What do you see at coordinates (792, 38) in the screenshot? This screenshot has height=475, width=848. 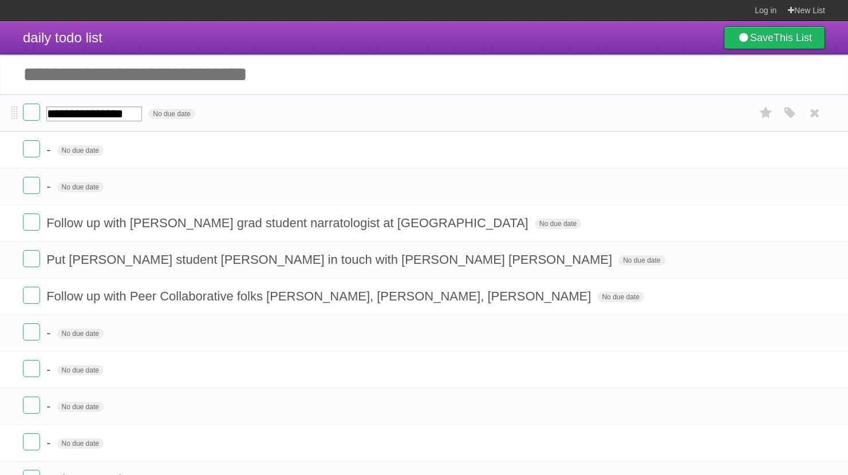 I see `b: This List` at bounding box center [792, 38].